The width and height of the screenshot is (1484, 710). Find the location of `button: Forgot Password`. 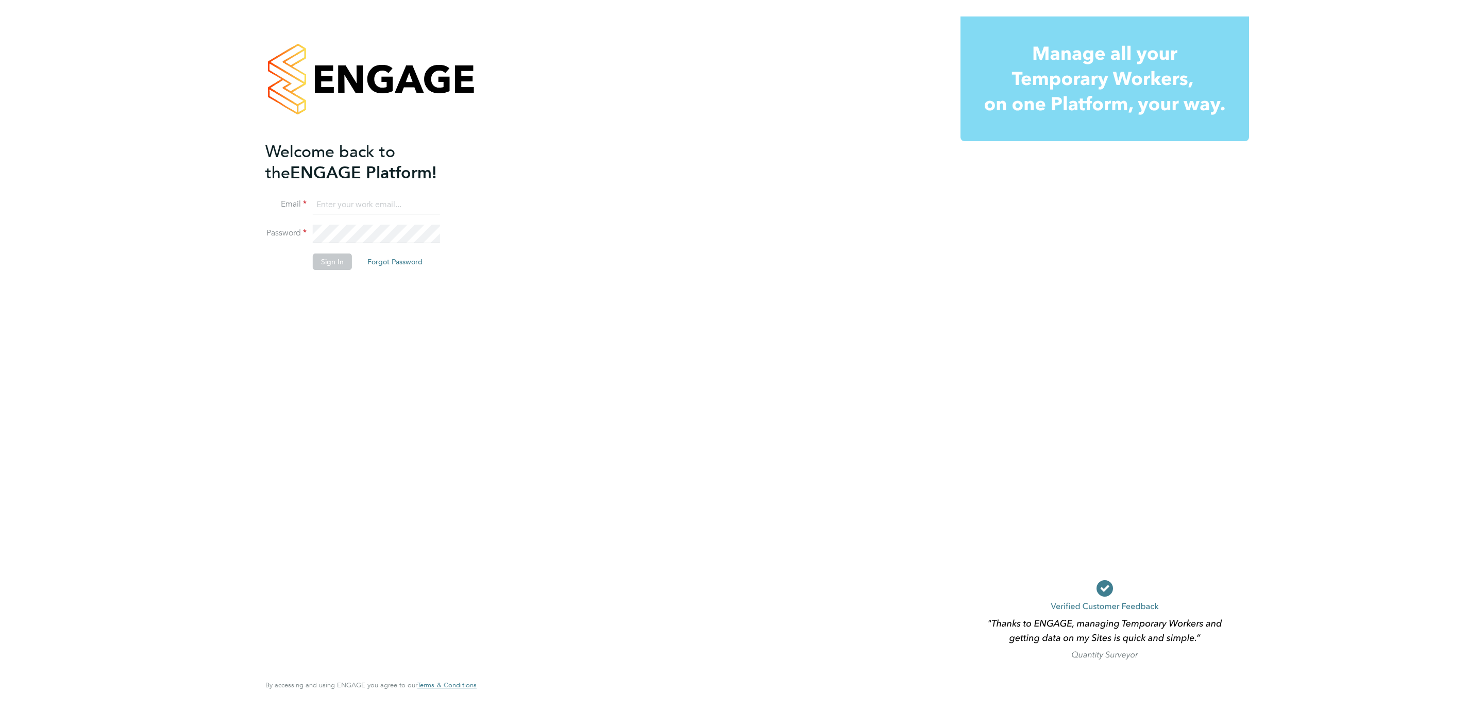

button: Forgot Password is located at coordinates (395, 262).